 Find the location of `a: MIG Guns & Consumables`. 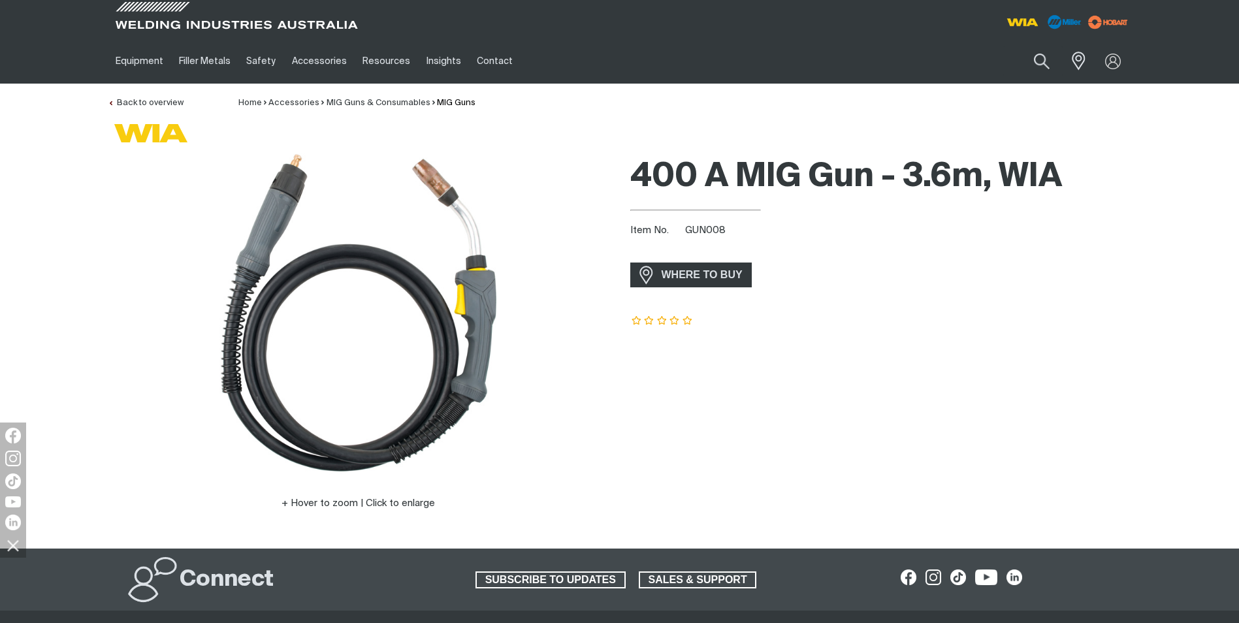

a: MIG Guns & Consumables is located at coordinates (378, 103).